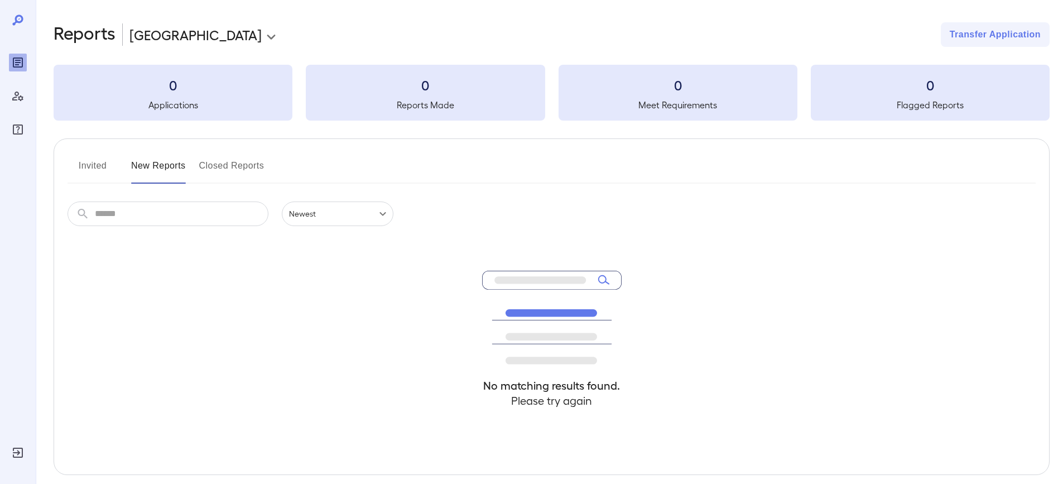 The width and height of the screenshot is (1063, 484). What do you see at coordinates (552, 400) in the screenshot?
I see `h4: Please try again` at bounding box center [552, 400].